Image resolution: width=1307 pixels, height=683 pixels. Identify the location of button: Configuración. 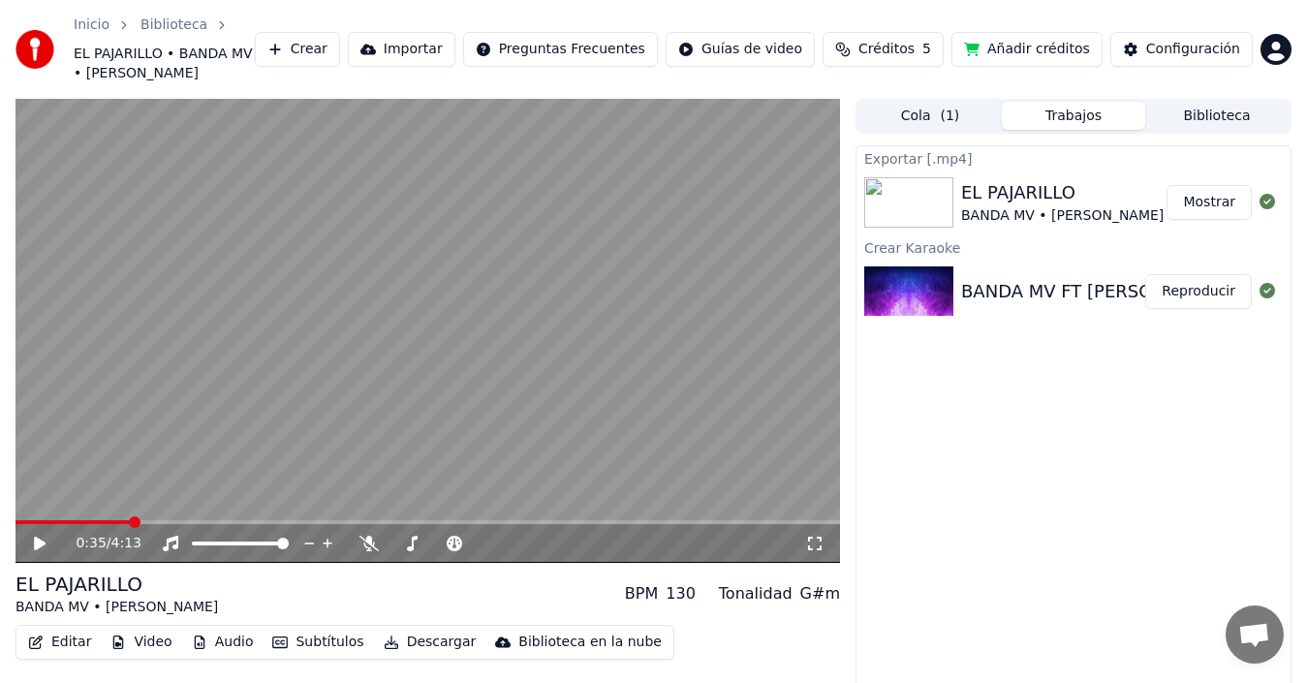
(1181, 49).